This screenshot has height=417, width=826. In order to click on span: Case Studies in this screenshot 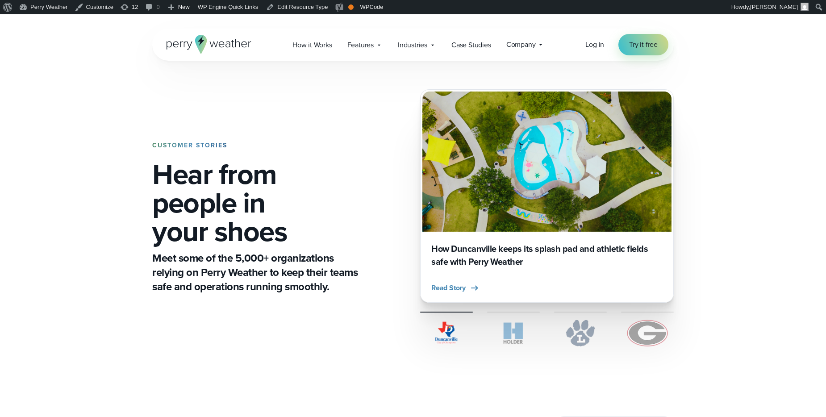, I will do `click(471, 45)`.